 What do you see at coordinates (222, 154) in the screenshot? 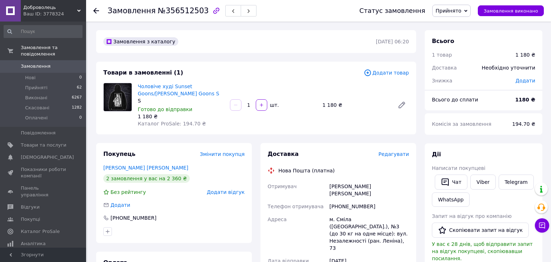
I see `span: Змінити покупця` at bounding box center [222, 154].